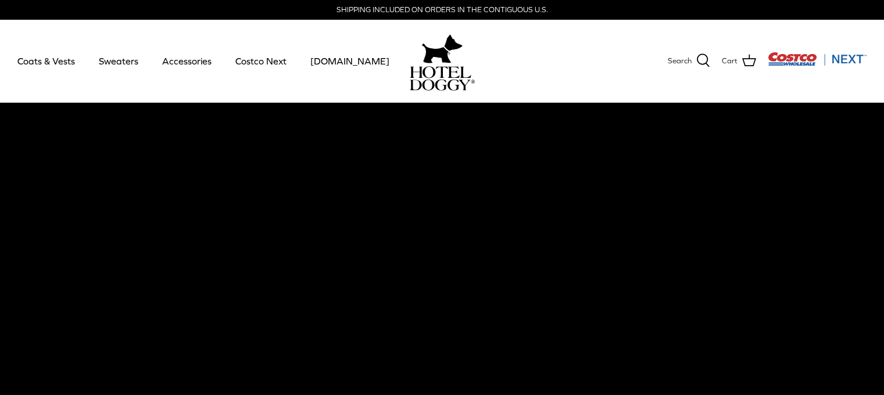 Image resolution: width=884 pixels, height=395 pixels. Describe the element at coordinates (261, 61) in the screenshot. I see `a: Costco Next` at that location.